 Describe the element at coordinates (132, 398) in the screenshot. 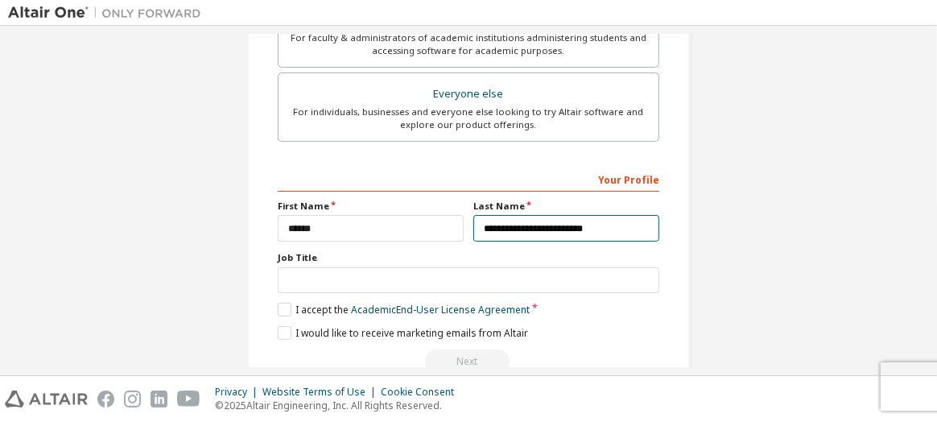

I see `img: instagram.svg` at that location.